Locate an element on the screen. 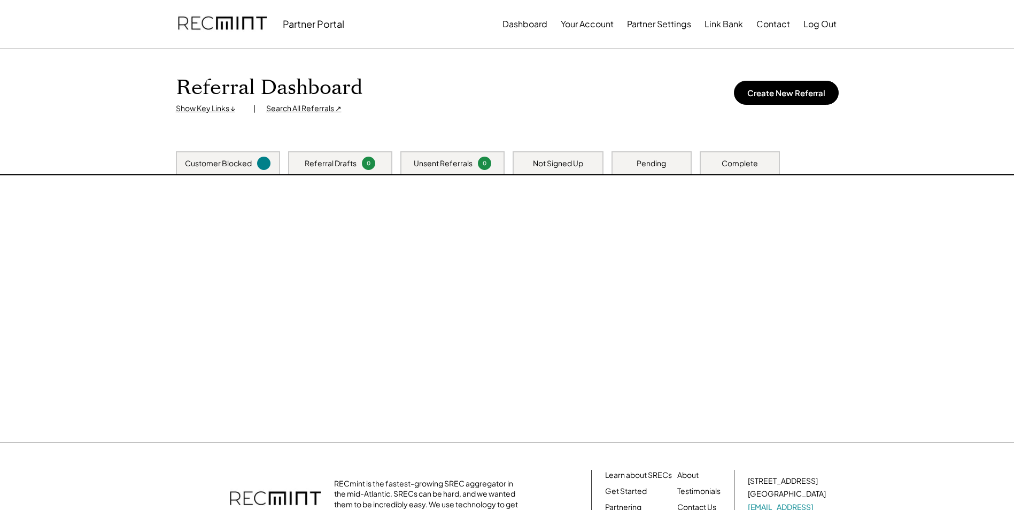  button: Log Out is located at coordinates (820, 24).